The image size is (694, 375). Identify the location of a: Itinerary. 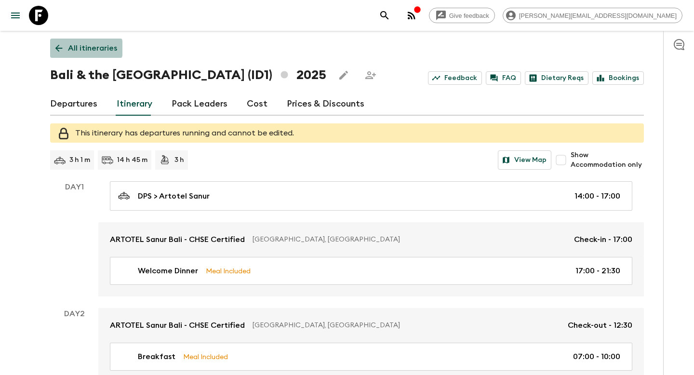
(134, 104).